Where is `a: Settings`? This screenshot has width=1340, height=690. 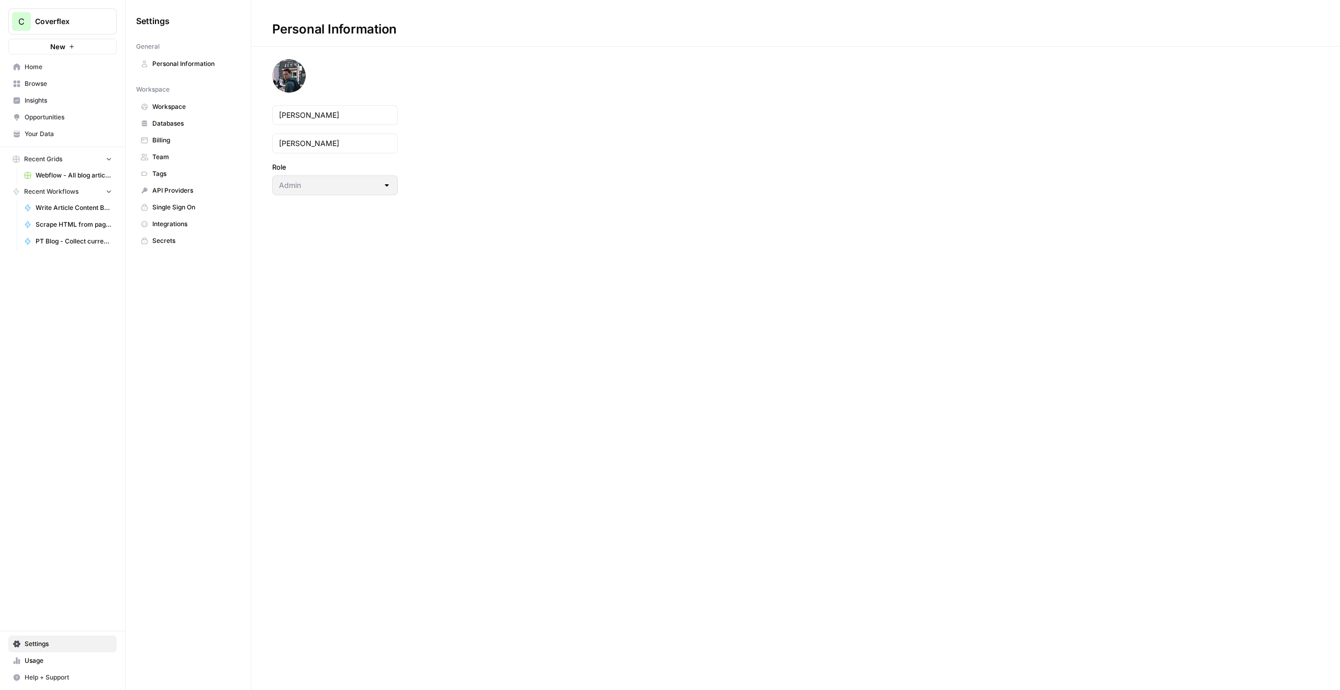
a: Settings is located at coordinates (62, 644).